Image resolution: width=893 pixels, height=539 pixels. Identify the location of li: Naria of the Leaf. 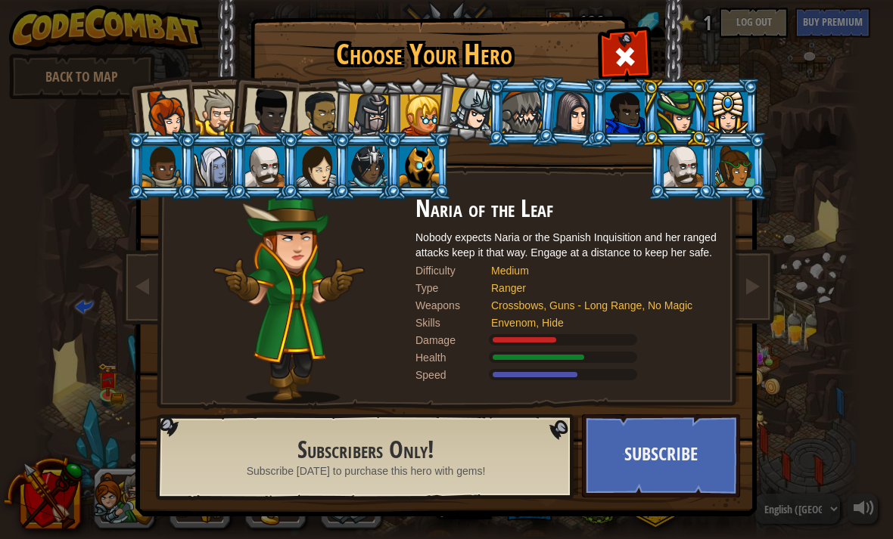
(675, 112).